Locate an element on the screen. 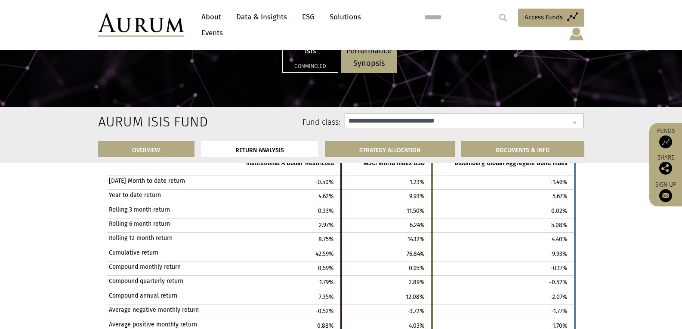 Image resolution: width=682 pixels, height=329 pixels. span: Access Funds is located at coordinates (544, 17).